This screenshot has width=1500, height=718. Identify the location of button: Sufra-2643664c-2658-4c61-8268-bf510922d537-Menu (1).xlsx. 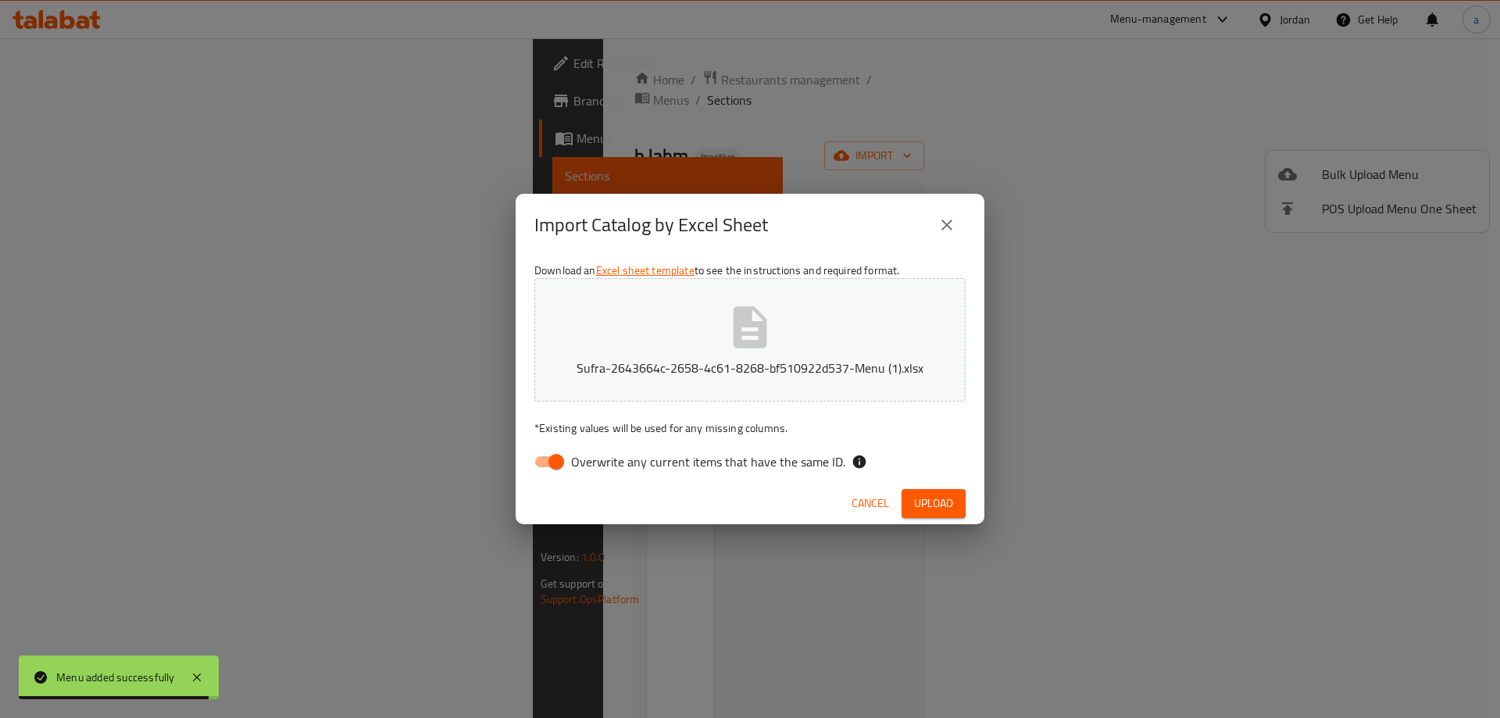
(750, 340).